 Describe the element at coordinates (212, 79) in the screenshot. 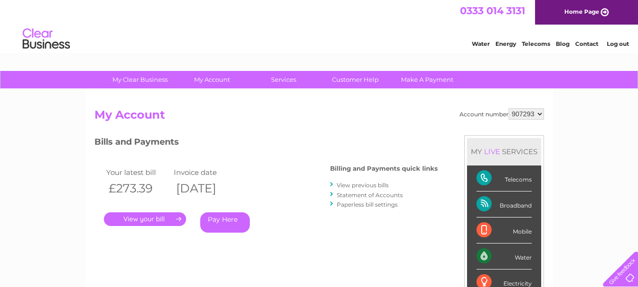

I see `a: My Account` at that location.